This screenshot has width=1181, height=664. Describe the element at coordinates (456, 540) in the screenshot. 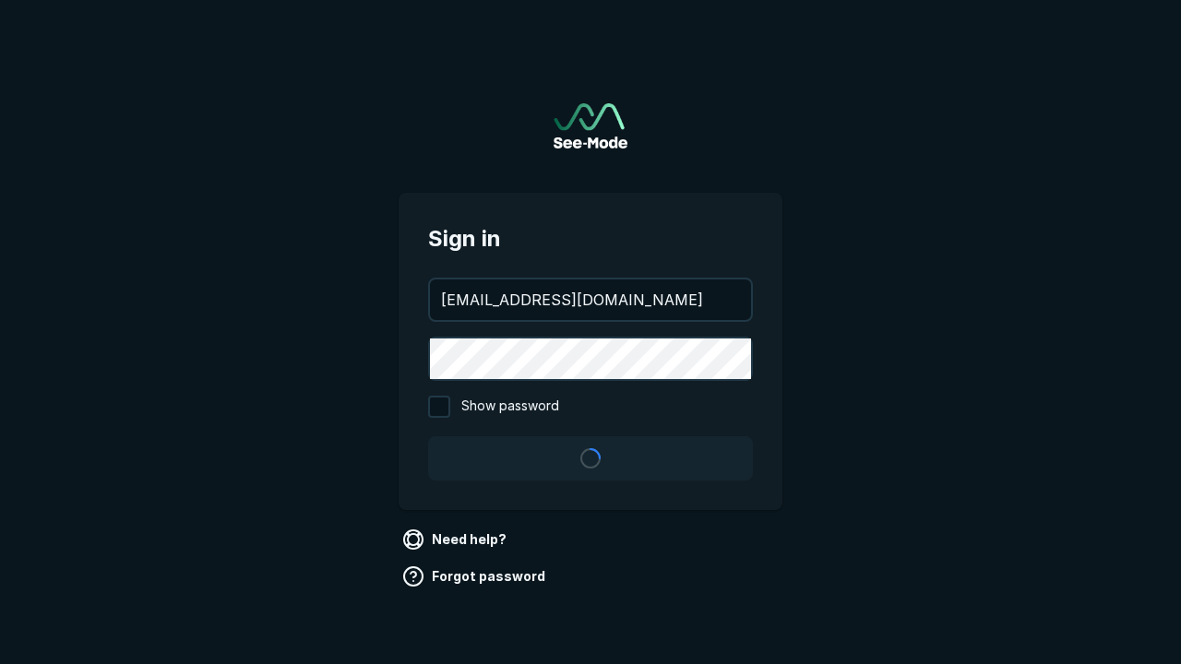

I see `a: Need help?` at that location.